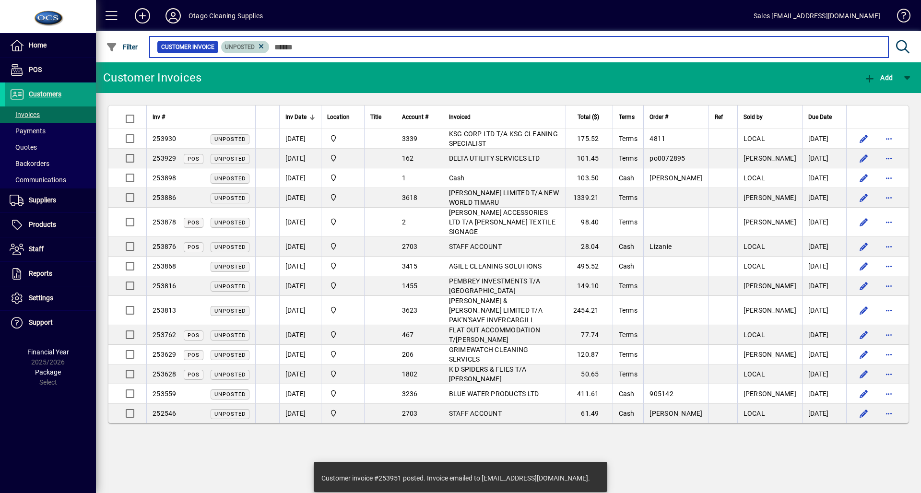  I want to click on span: 253886, so click(165, 198).